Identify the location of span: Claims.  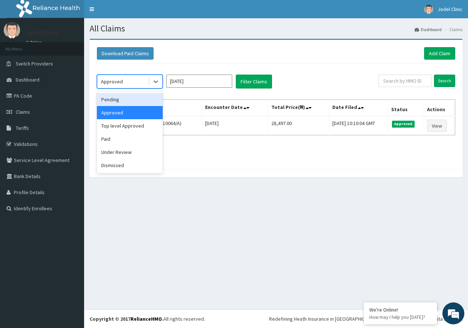
(23, 112).